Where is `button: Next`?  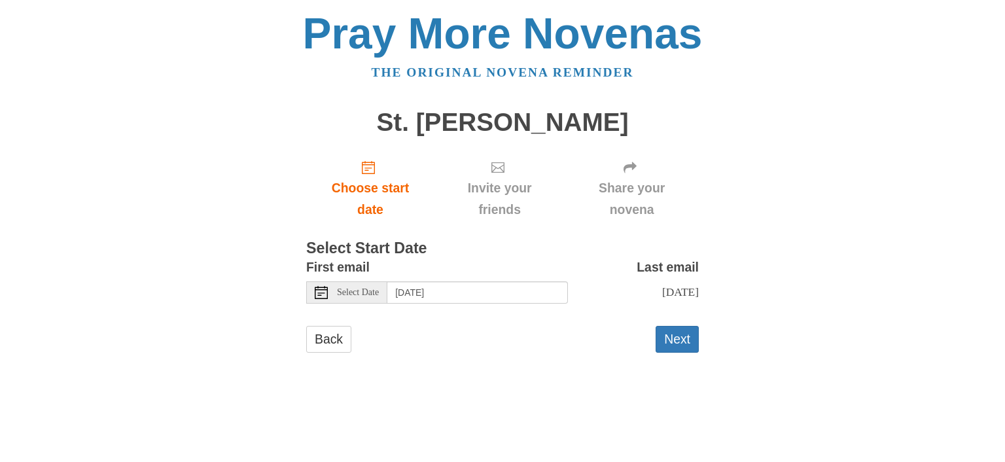 button: Next is located at coordinates (677, 339).